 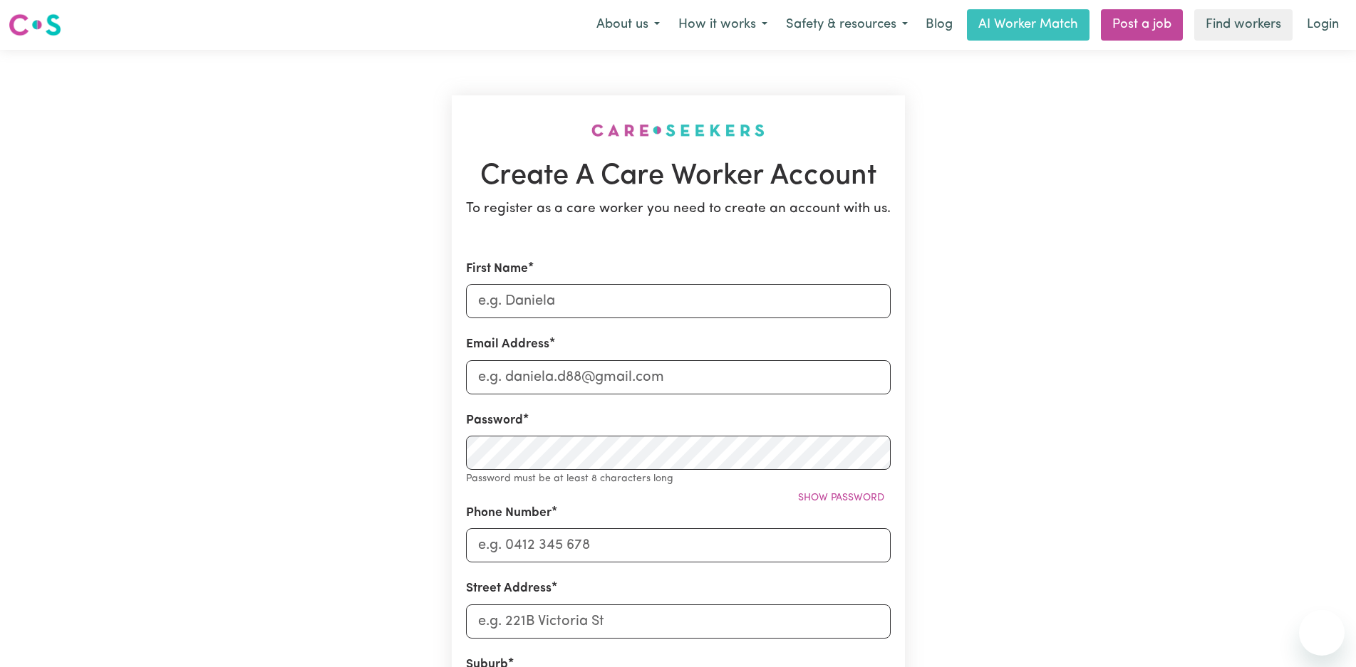 I want to click on label: Password, so click(x=494, y=421).